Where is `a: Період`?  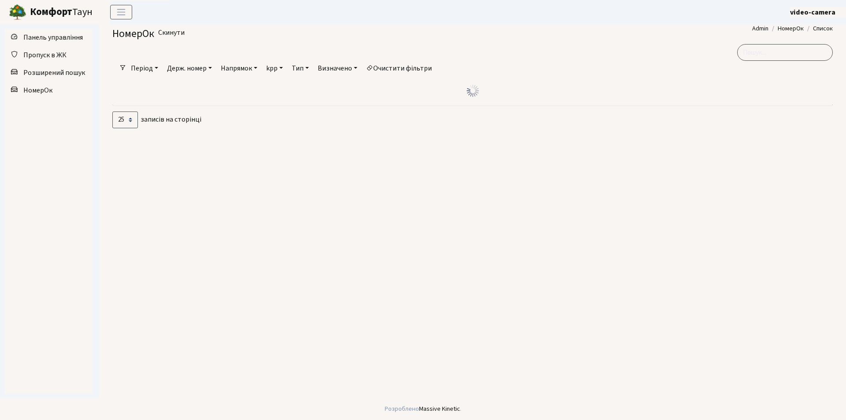
a: Період is located at coordinates (144, 68).